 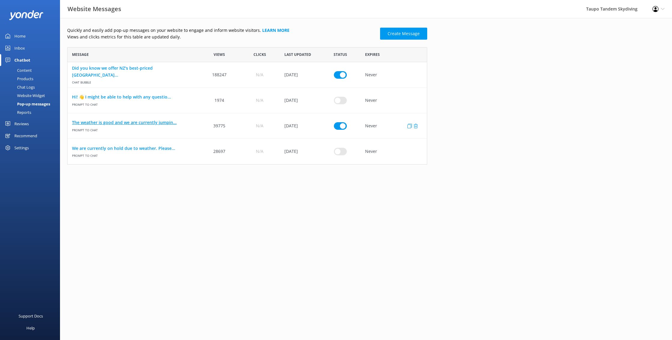 What do you see at coordinates (27, 104) in the screenshot?
I see `div: Pop-up messages` at bounding box center [27, 104].